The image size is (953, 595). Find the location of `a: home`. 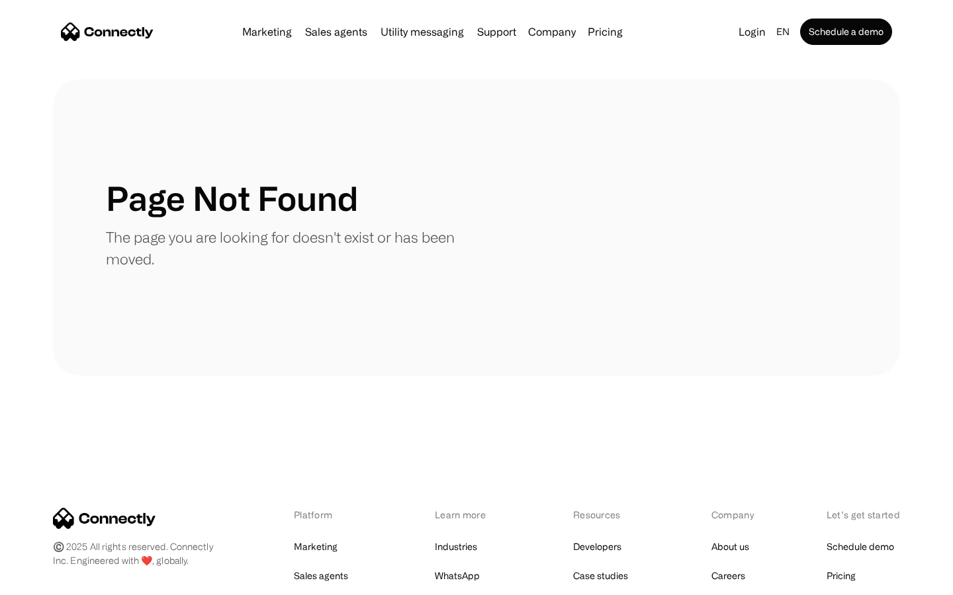

a: home is located at coordinates (107, 32).